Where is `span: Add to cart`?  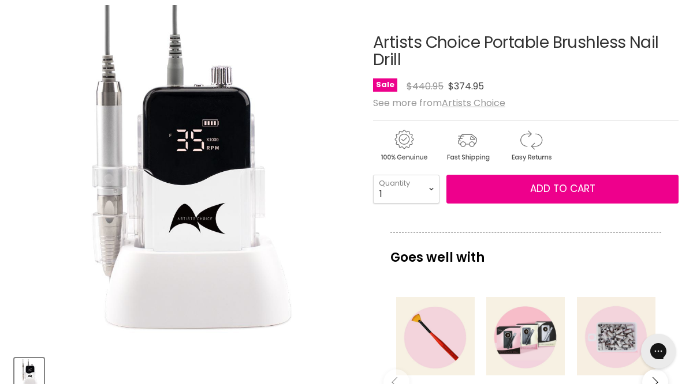 span: Add to cart is located at coordinates (562, 189).